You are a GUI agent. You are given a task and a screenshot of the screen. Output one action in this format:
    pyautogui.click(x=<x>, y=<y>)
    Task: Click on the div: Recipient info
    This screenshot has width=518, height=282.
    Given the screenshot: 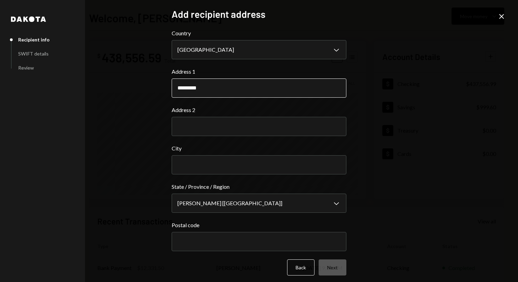 What is the action you would take?
    pyautogui.click(x=34, y=39)
    